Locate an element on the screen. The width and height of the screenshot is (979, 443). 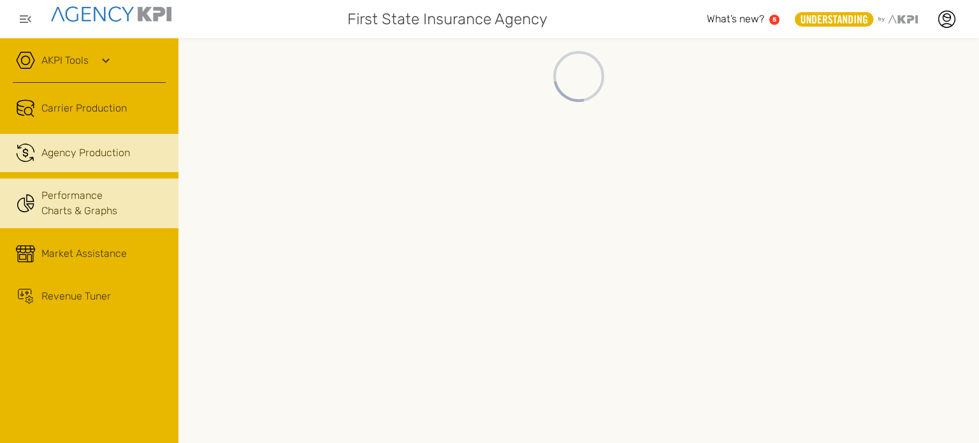
span: First State Insurance Agency is located at coordinates (447, 19).